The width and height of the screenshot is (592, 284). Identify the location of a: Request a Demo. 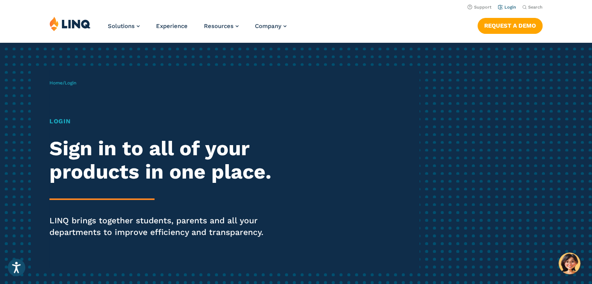
(510, 26).